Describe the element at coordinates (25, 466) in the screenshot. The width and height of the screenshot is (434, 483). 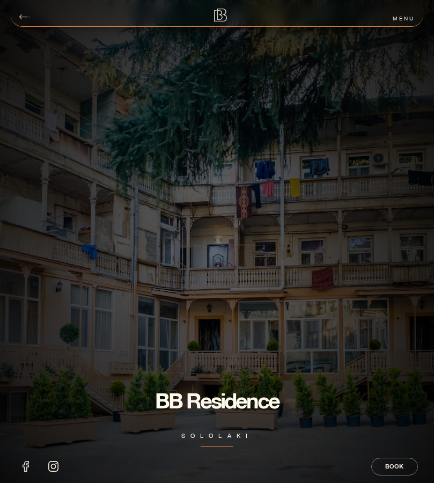
I see `img: social-facebook.40a94d4c.png` at that location.